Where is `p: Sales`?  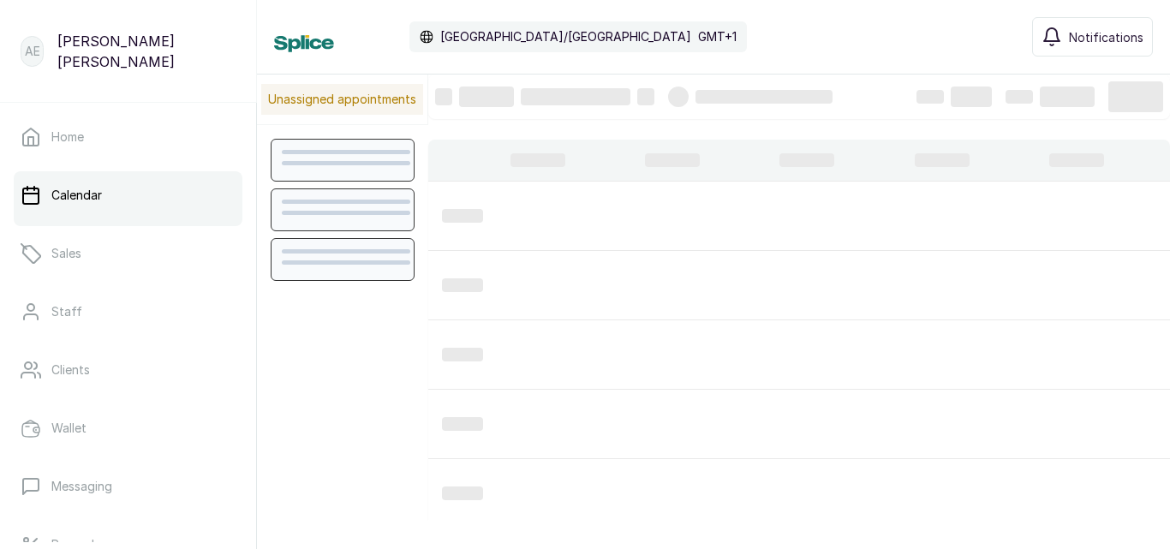 p: Sales is located at coordinates (66, 254).